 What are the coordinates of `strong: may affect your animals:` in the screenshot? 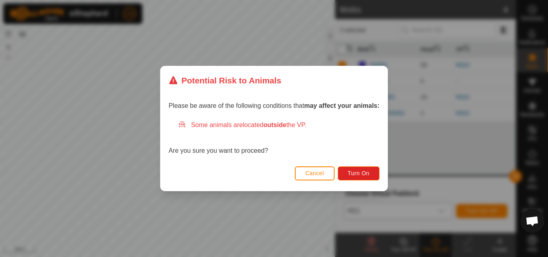 It's located at (342, 106).